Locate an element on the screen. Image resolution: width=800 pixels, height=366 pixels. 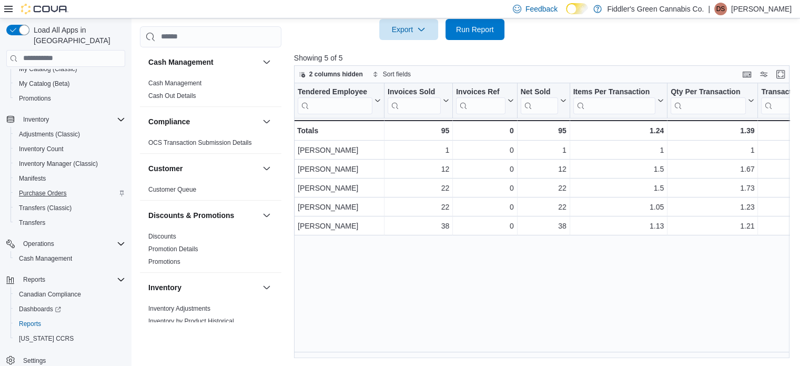
button: 2 columns hidden is located at coordinates (331, 74).